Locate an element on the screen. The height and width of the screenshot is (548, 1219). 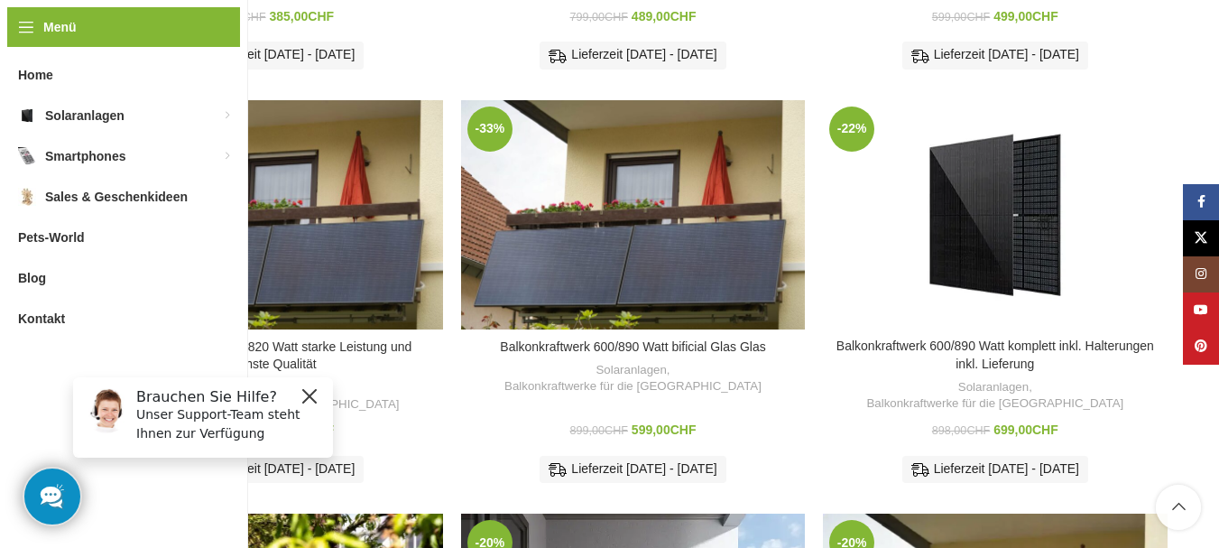
a: X Social Link is located at coordinates (1201, 238).